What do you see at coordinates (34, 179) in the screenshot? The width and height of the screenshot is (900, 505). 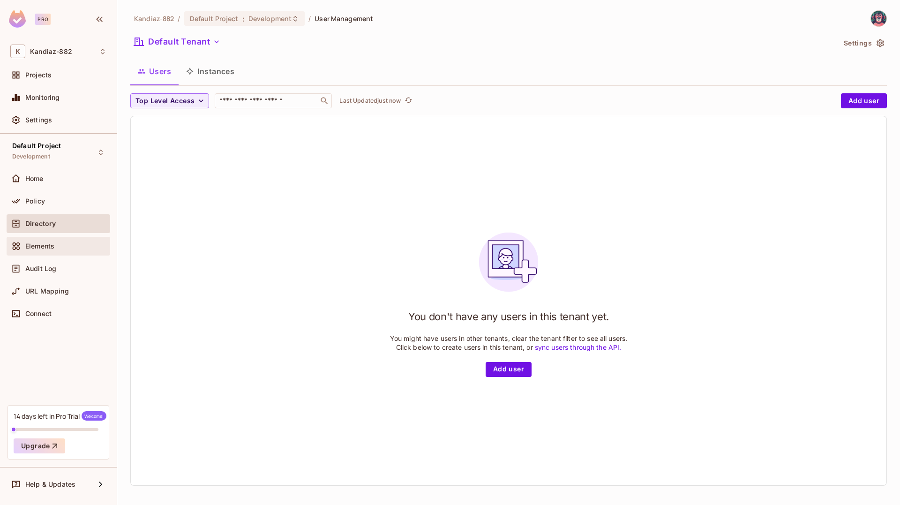 I see `span: Home` at bounding box center [34, 179].